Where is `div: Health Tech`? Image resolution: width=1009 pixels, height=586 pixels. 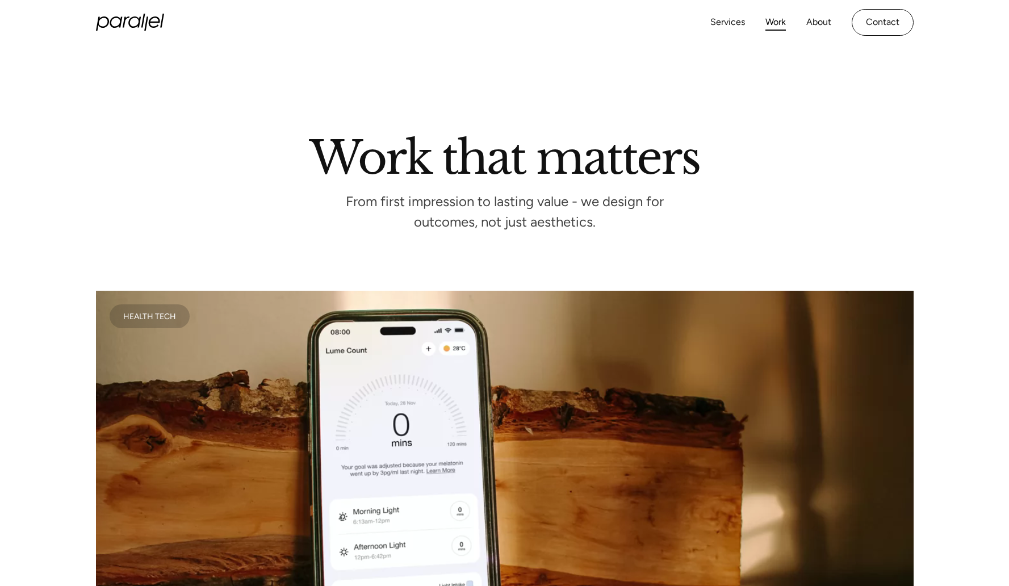 div: Health Tech is located at coordinates (149, 316).